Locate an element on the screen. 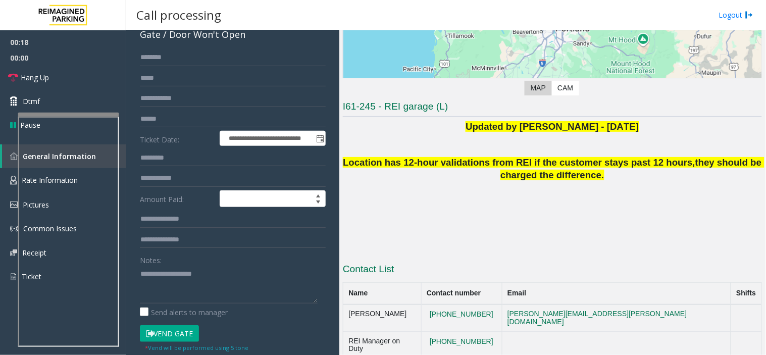 This screenshot has height=355, width=766. label: Amount Paid: is located at coordinates (177, 199).